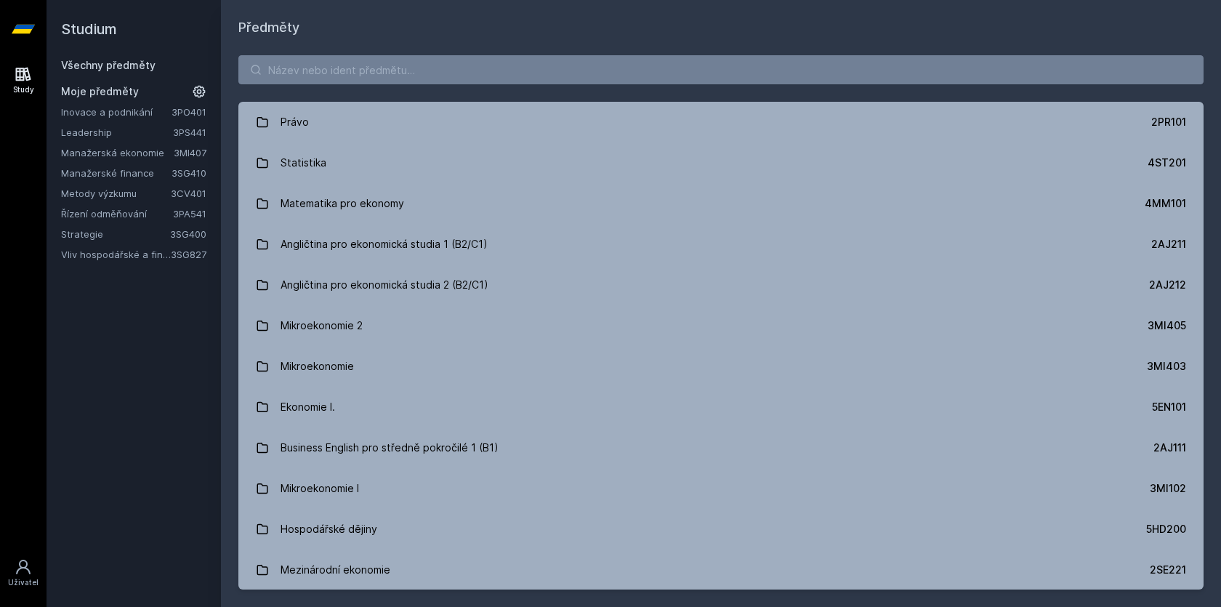  I want to click on a: Study, so click(23, 80).